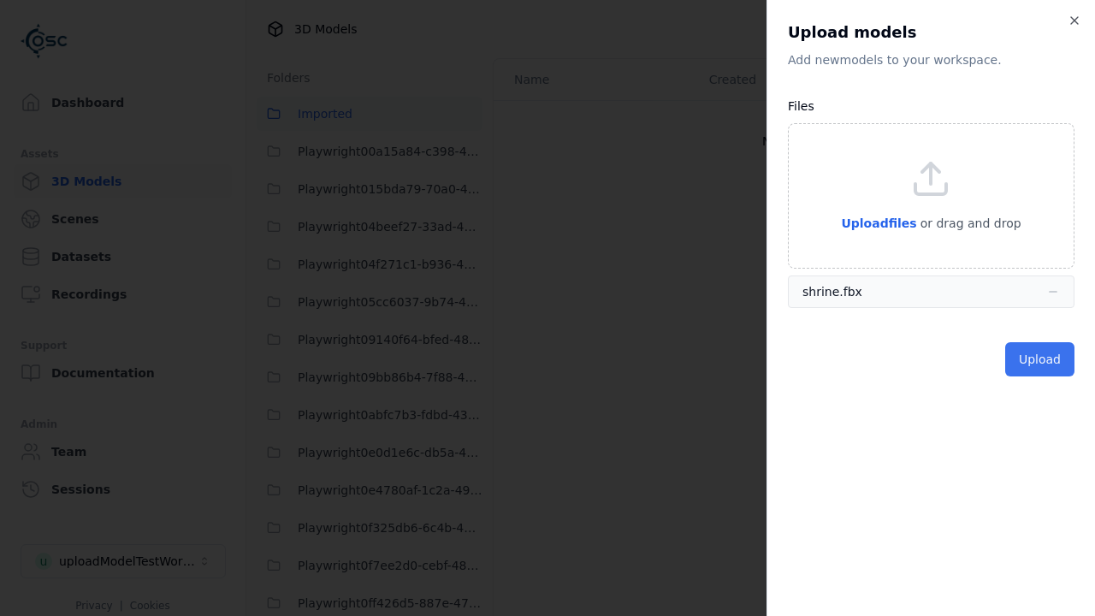 Image resolution: width=1095 pixels, height=616 pixels. I want to click on button: Upload, so click(1039, 359).